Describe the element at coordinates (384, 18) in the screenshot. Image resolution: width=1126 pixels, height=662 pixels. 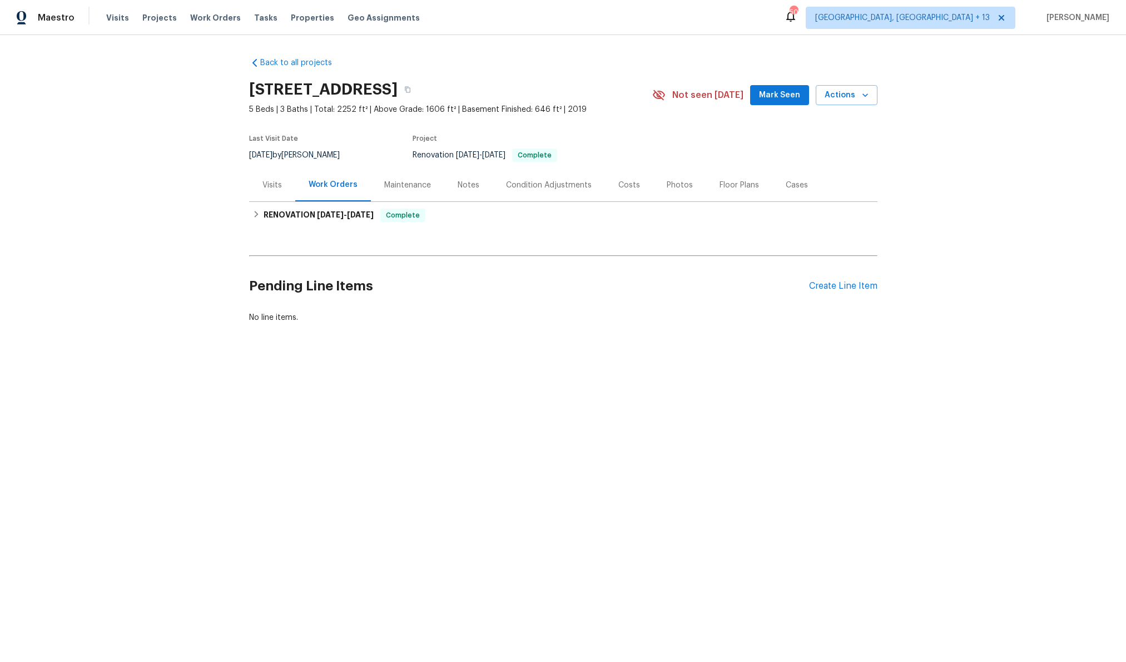
I see `span: Geo Assignments` at that location.